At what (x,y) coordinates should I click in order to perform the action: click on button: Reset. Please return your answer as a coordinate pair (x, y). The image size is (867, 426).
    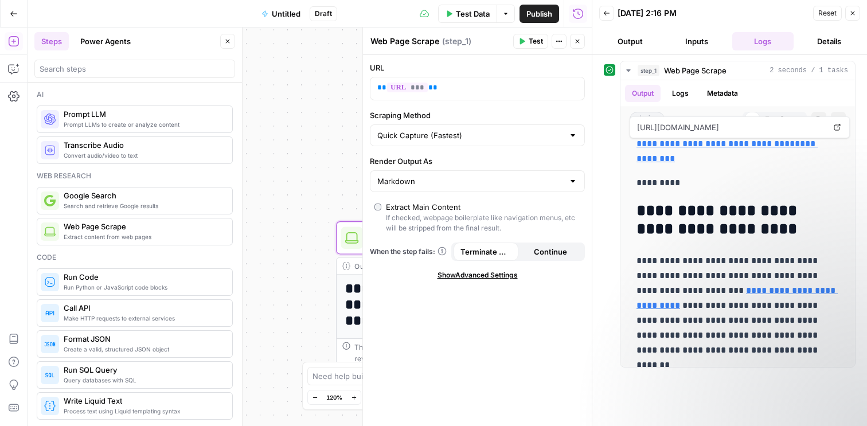
    Looking at the image, I should click on (827, 13).